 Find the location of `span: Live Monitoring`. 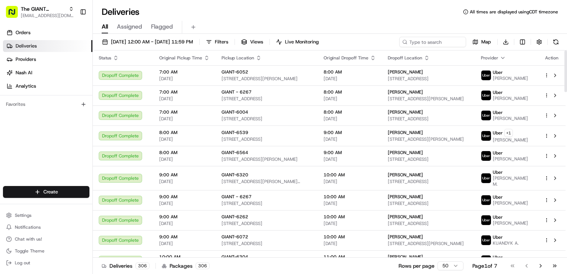

span: Live Monitoring is located at coordinates (302, 42).